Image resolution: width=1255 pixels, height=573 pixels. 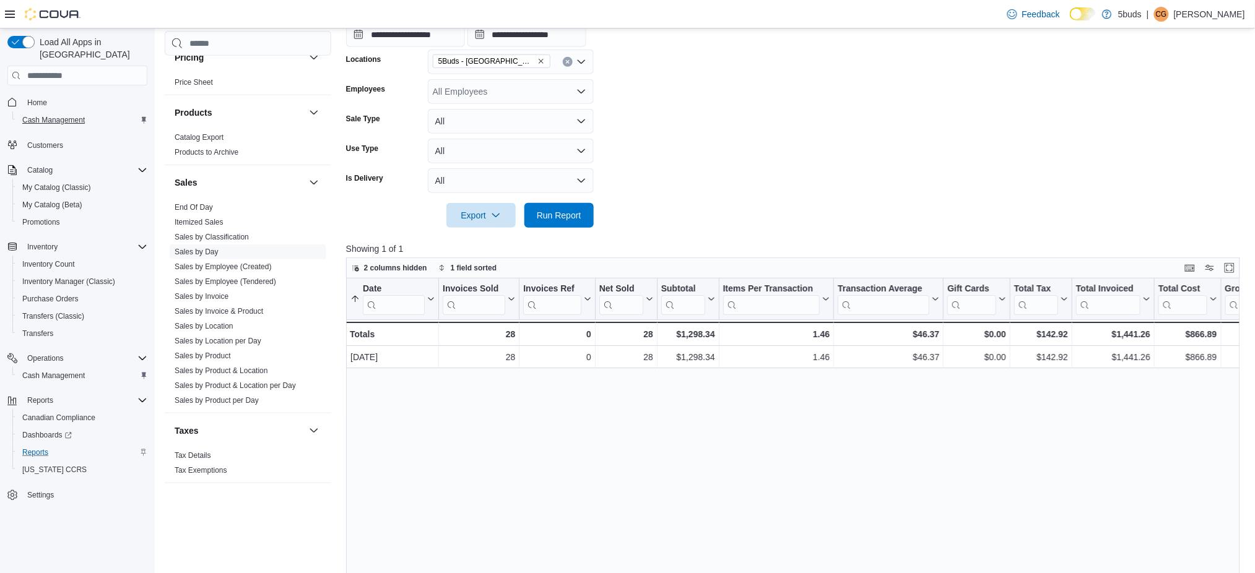 I want to click on button: Keyboard shortcuts, so click(x=1190, y=268).